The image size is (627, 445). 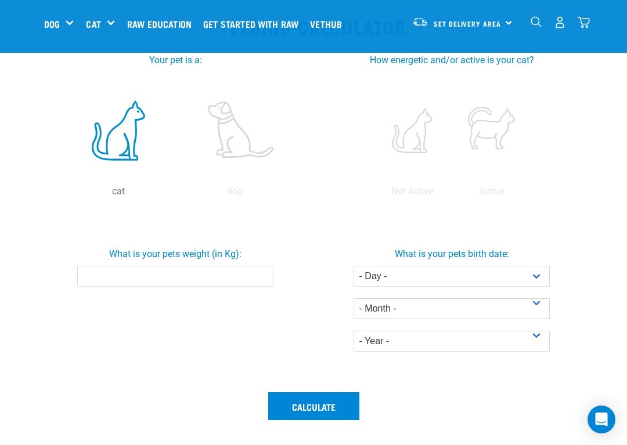 What do you see at coordinates (93, 24) in the screenshot?
I see `a: Cat` at bounding box center [93, 24].